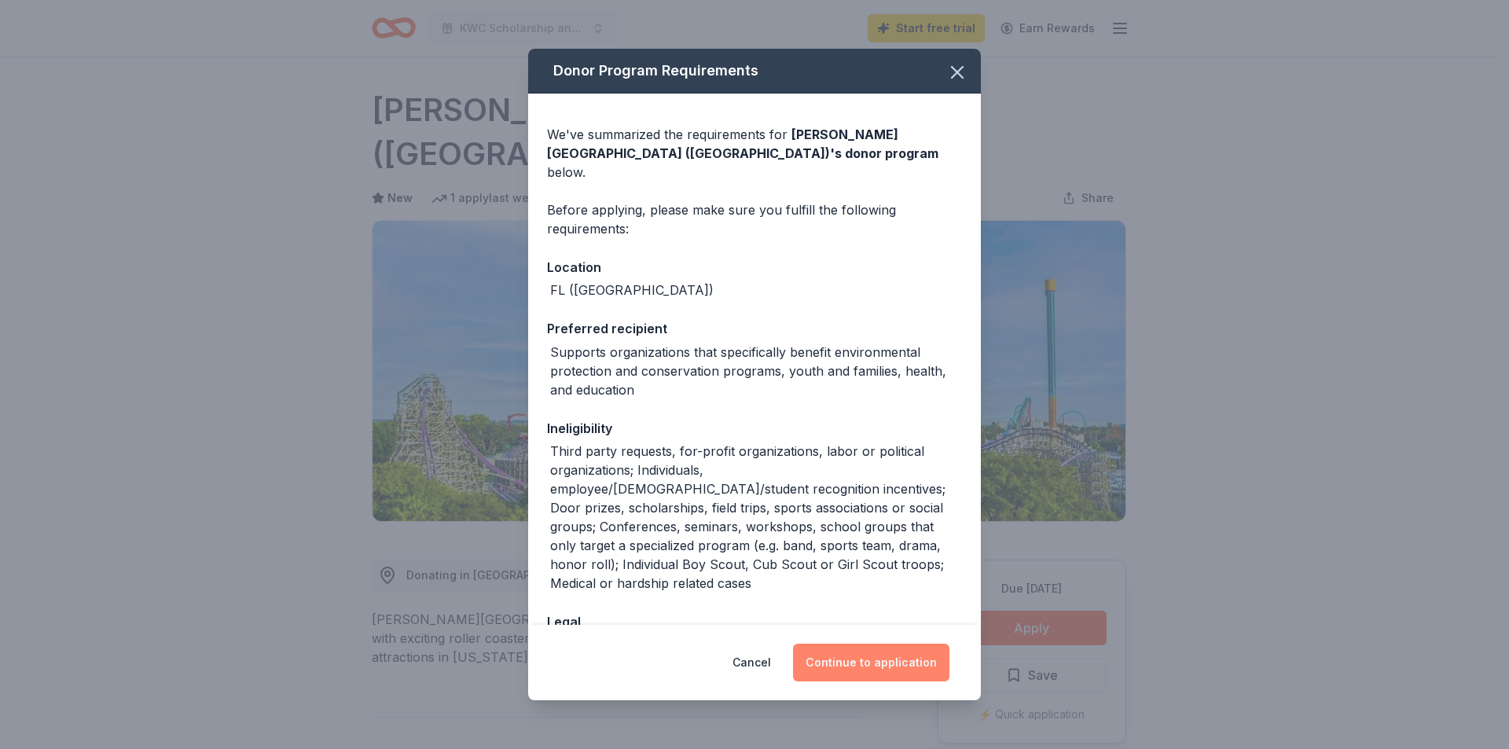 The height and width of the screenshot is (749, 1509). What do you see at coordinates (756, 371) in the screenshot?
I see `div: Supports organizations that specifically benefit environmental protection and conservation progra...` at bounding box center [756, 371].